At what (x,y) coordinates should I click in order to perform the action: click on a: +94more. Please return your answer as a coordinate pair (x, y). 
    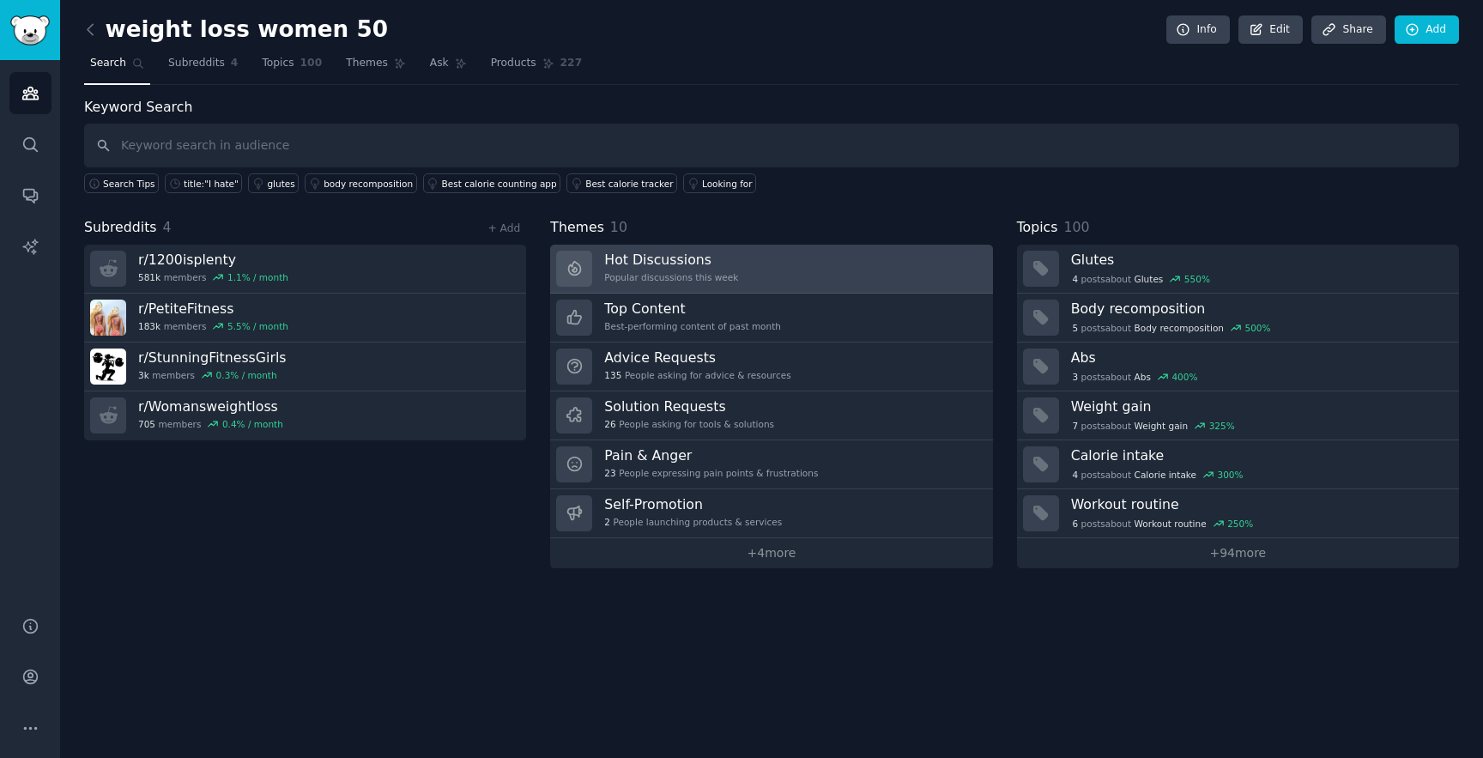
    Looking at the image, I should click on (1238, 553).